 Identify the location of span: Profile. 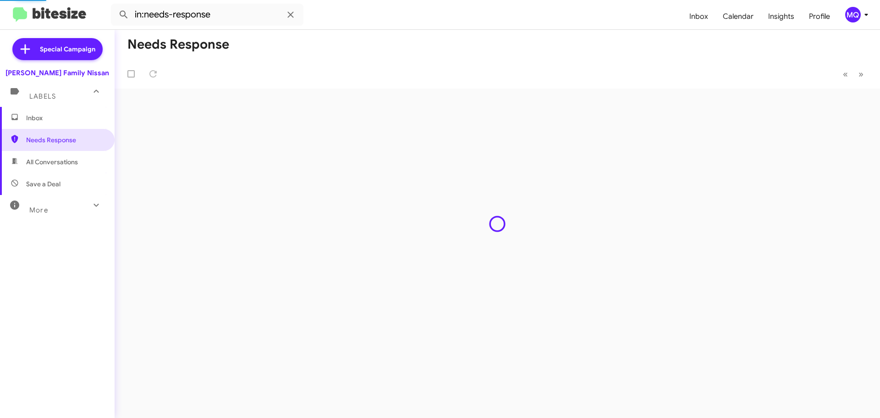
(820, 17).